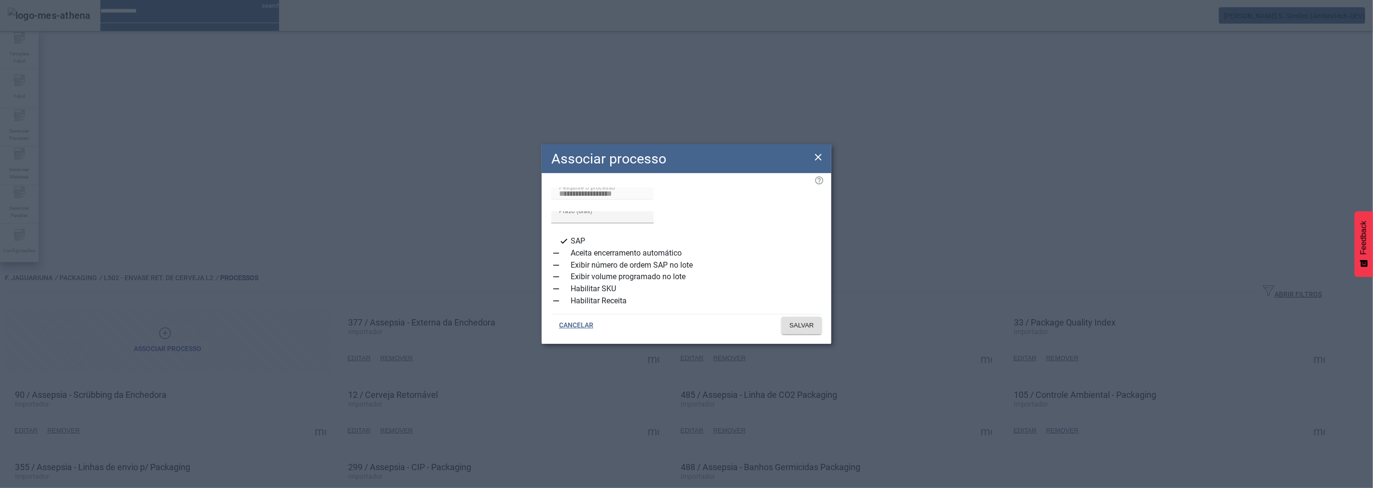 The image size is (1373, 488). Describe the element at coordinates (576, 326) in the screenshot. I see `span: CANCELAR` at that location.